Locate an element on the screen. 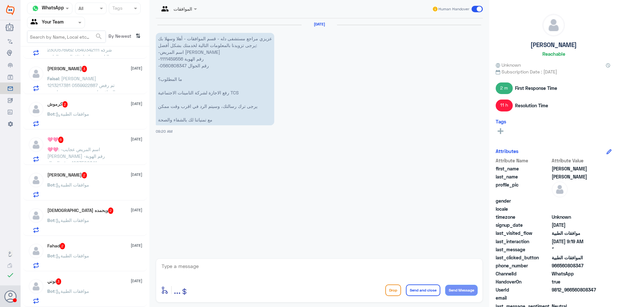 This screenshot has height=307, width=618. h5: سبحان الله وبحمده is located at coordinates (80, 211).